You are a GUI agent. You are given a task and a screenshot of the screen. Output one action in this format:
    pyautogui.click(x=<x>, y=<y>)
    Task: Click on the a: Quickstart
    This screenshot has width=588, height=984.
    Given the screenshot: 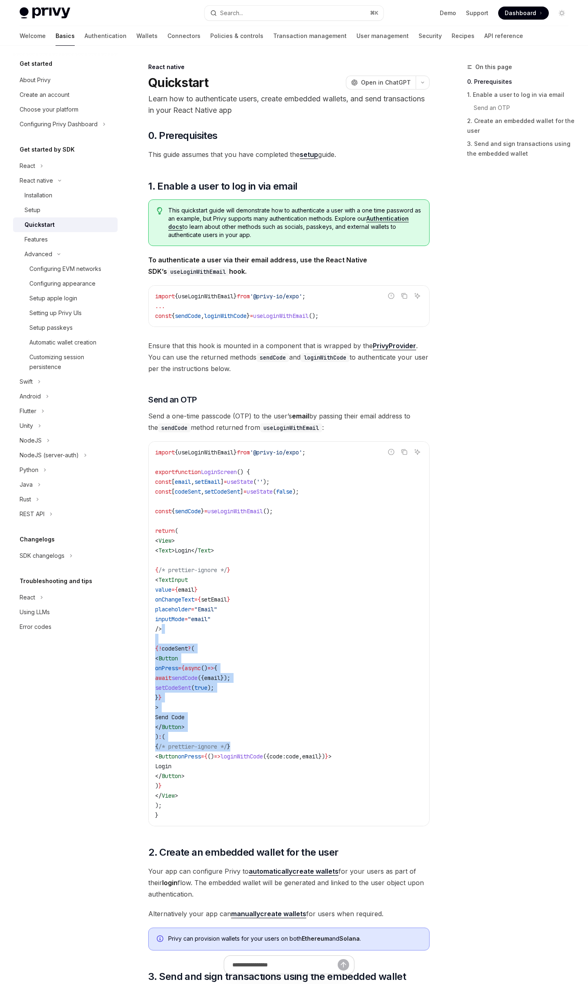 What is the action you would take?
    pyautogui.click(x=65, y=225)
    